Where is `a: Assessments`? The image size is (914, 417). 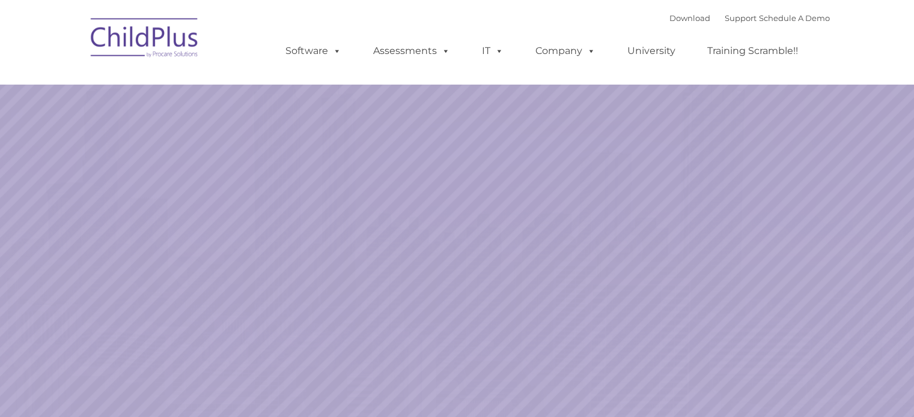 a: Assessments is located at coordinates (411, 51).